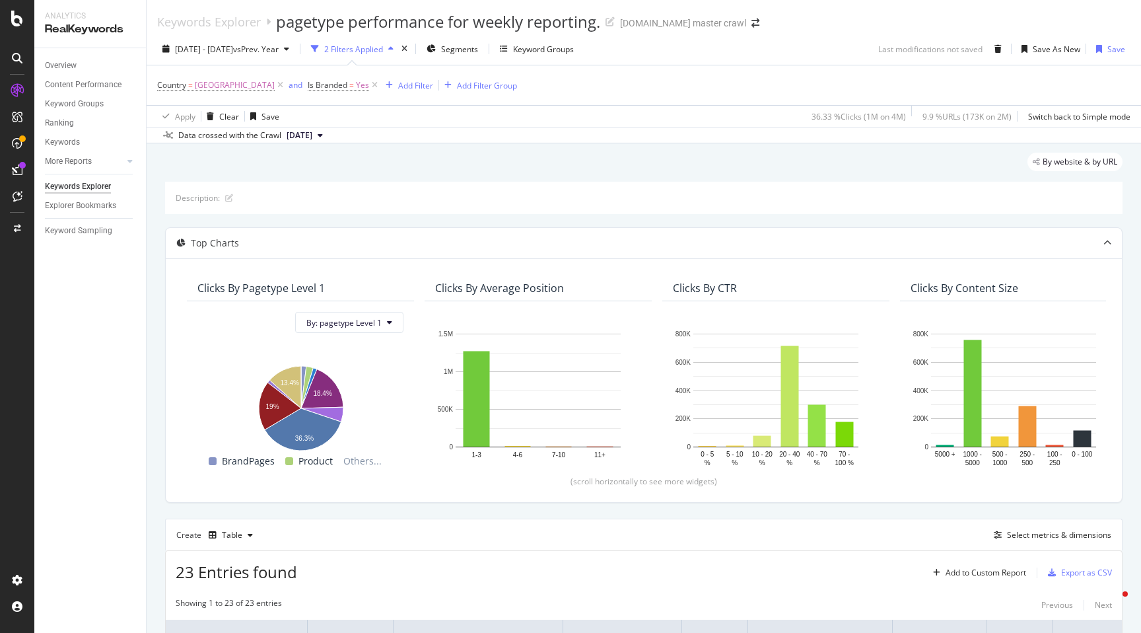 The width and height of the screenshot is (1141, 633). What do you see at coordinates (90, 16) in the screenshot?
I see `div: Analytics` at bounding box center [90, 16].